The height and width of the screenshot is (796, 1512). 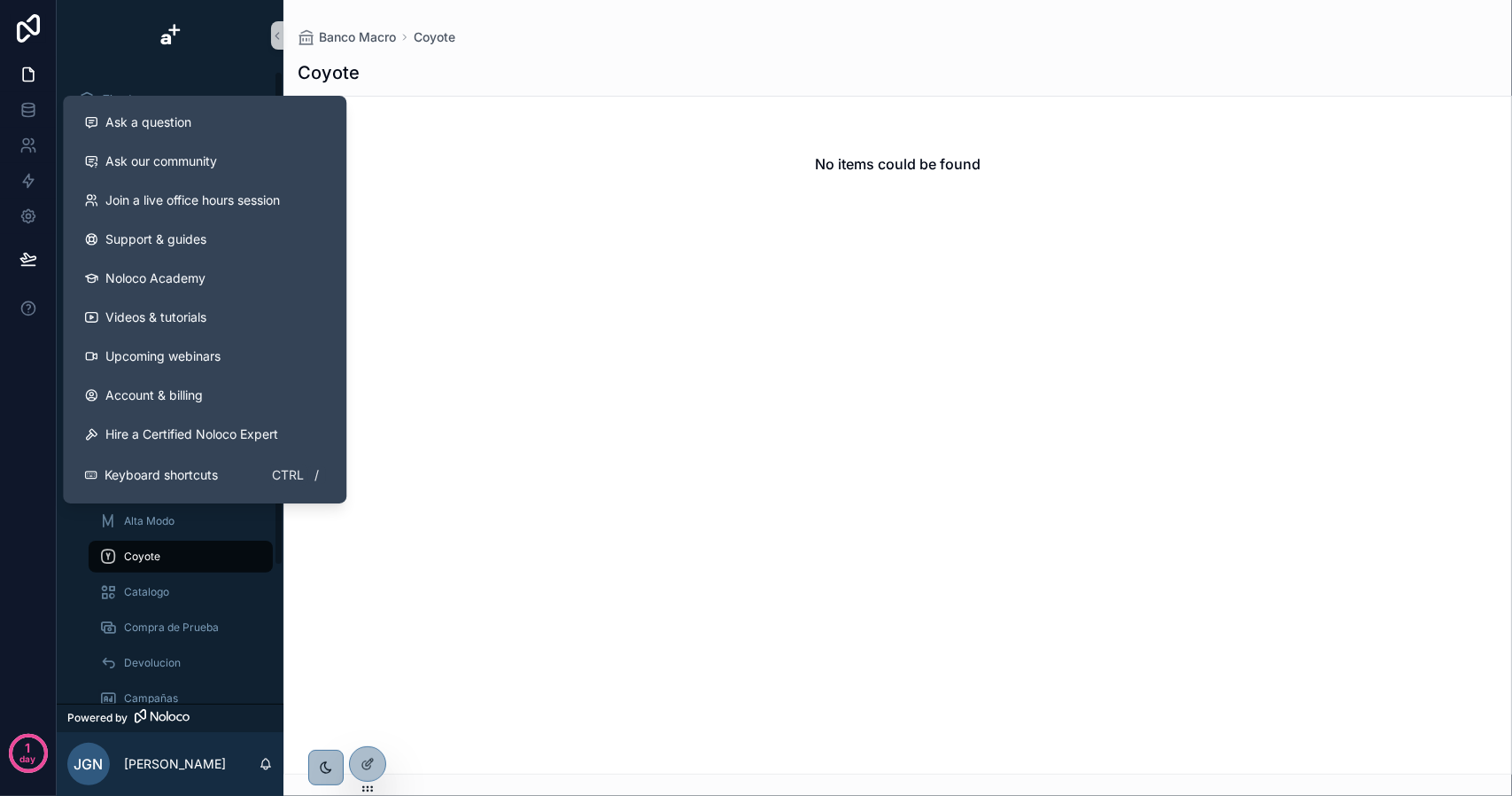 I want to click on img: App logo, so click(x=170, y=35).